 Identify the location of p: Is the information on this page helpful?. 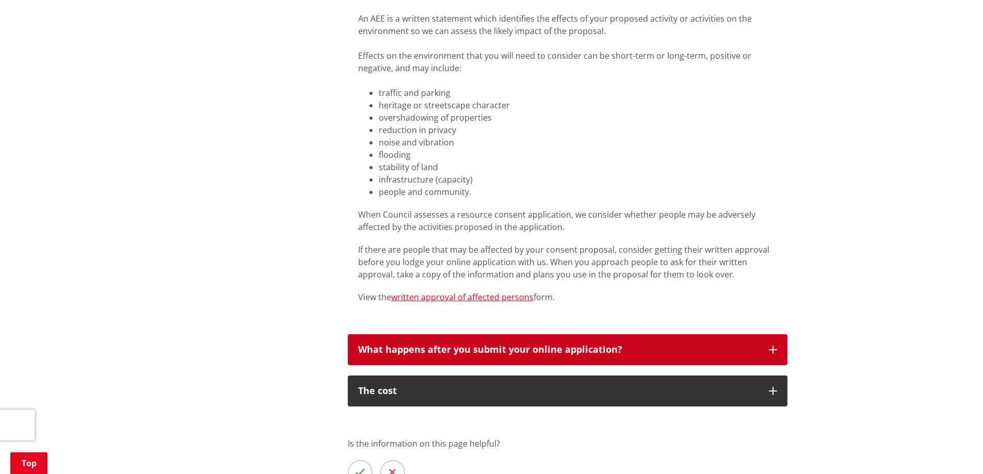
(568, 444).